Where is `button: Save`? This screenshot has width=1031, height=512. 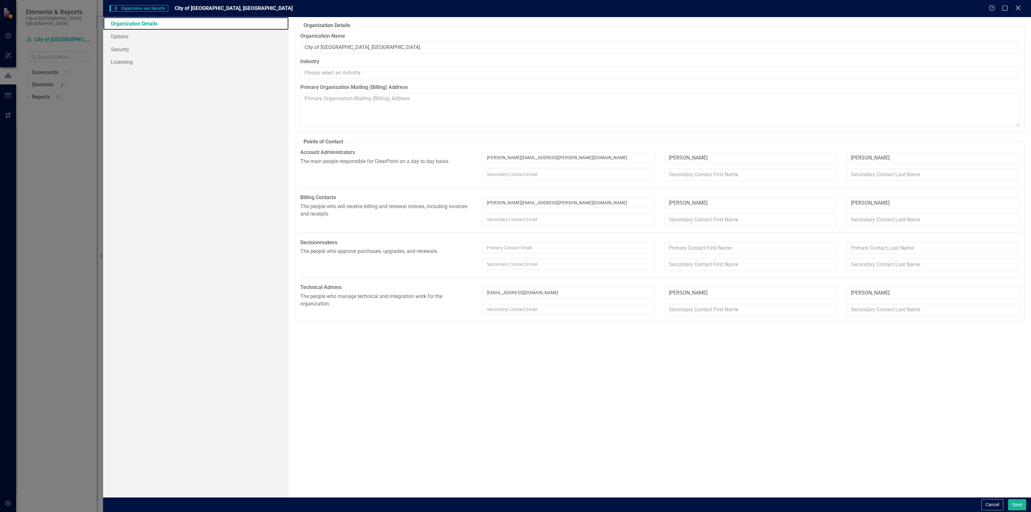
button: Save is located at coordinates (1017, 504).